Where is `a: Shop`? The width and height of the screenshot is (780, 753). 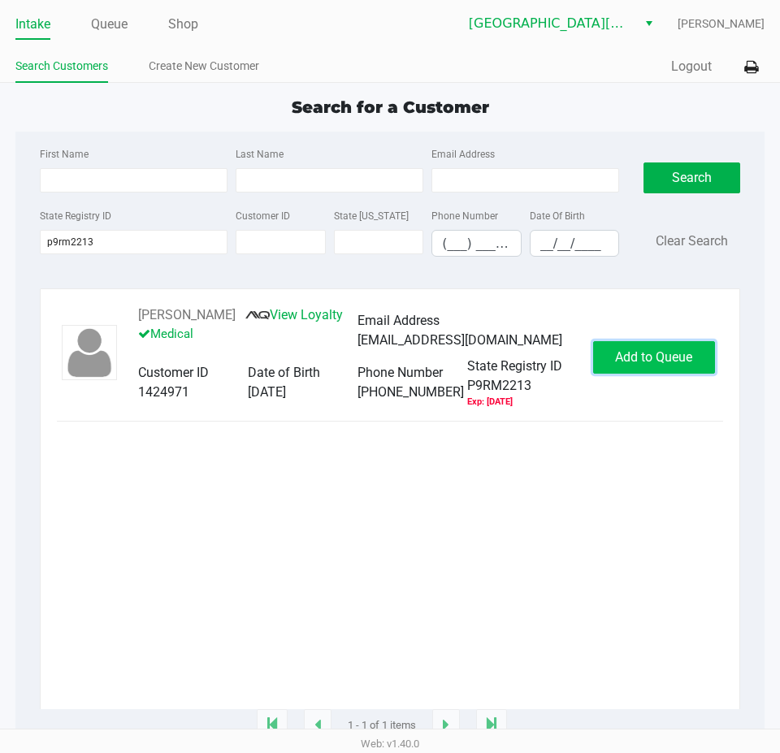
a: Shop is located at coordinates (183, 24).